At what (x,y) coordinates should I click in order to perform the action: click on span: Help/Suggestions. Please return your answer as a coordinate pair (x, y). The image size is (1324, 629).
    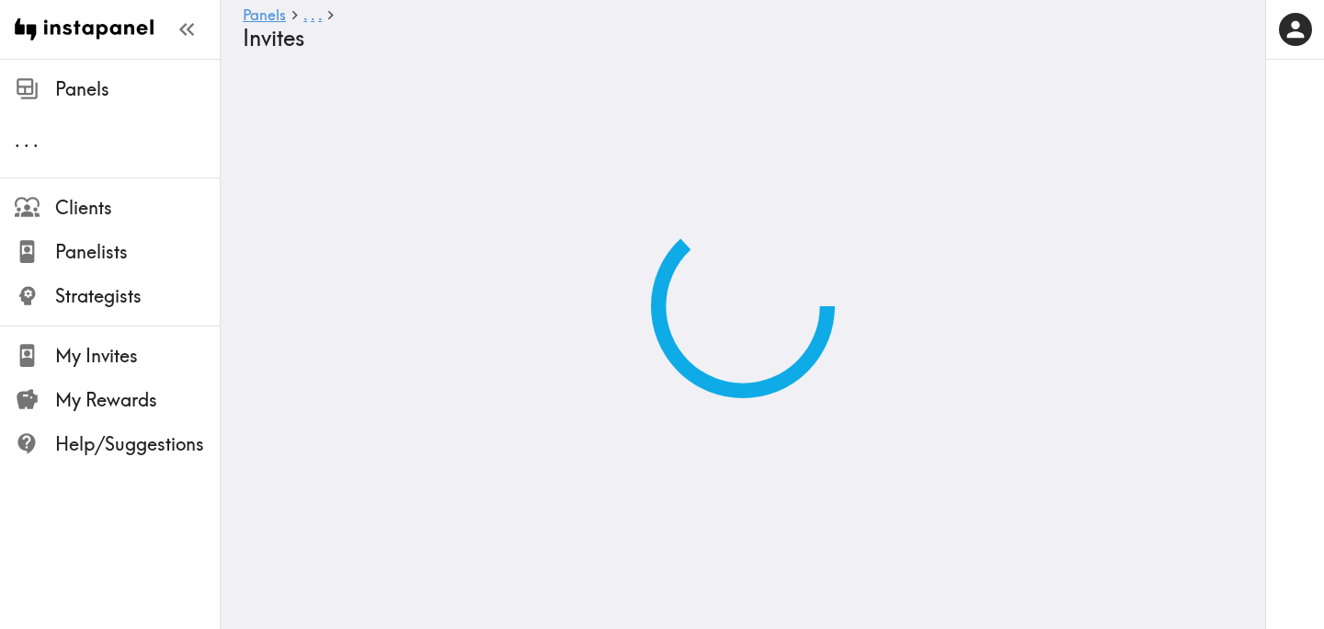
    Looking at the image, I should click on (137, 444).